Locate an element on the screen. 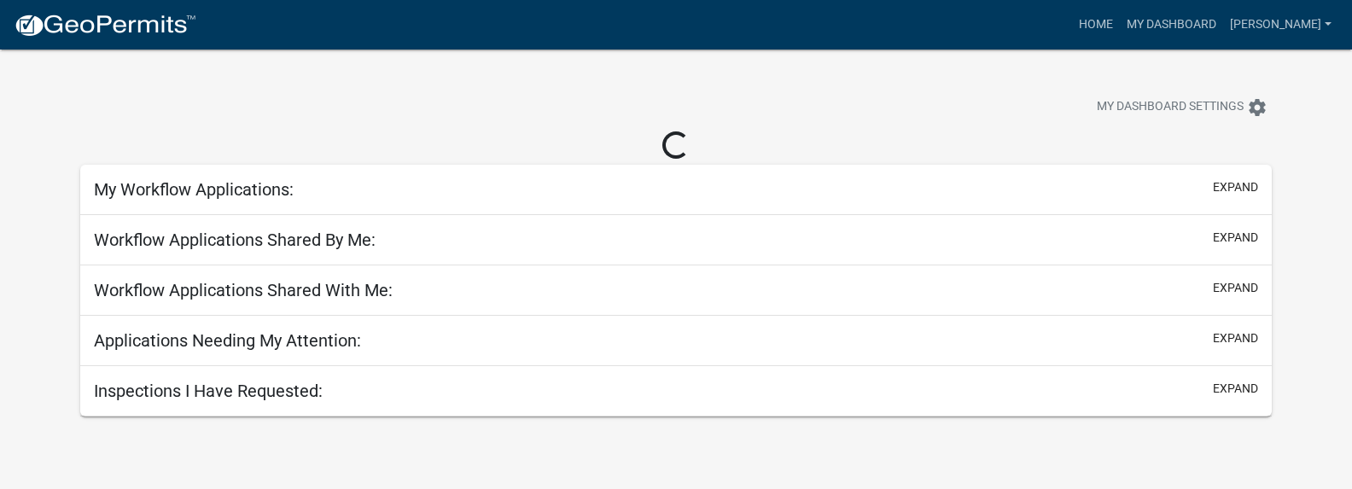  a: My Dashboard is located at coordinates (1171, 25).